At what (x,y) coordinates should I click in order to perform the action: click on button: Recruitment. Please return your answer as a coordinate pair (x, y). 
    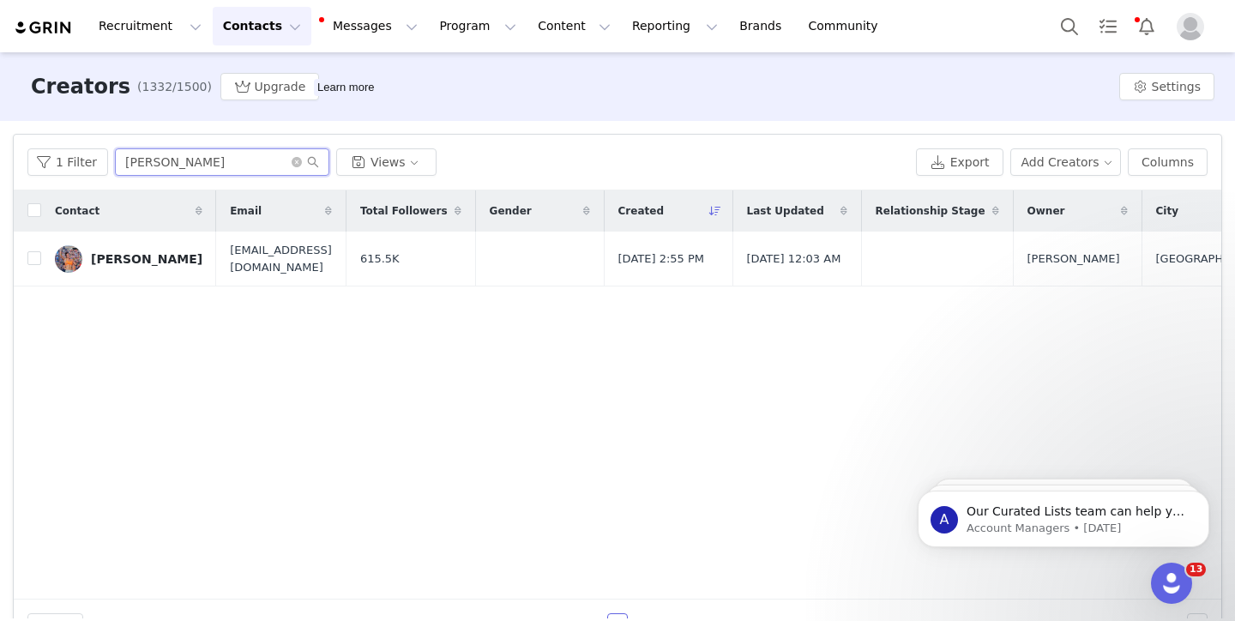
    Looking at the image, I should click on (150, 26).